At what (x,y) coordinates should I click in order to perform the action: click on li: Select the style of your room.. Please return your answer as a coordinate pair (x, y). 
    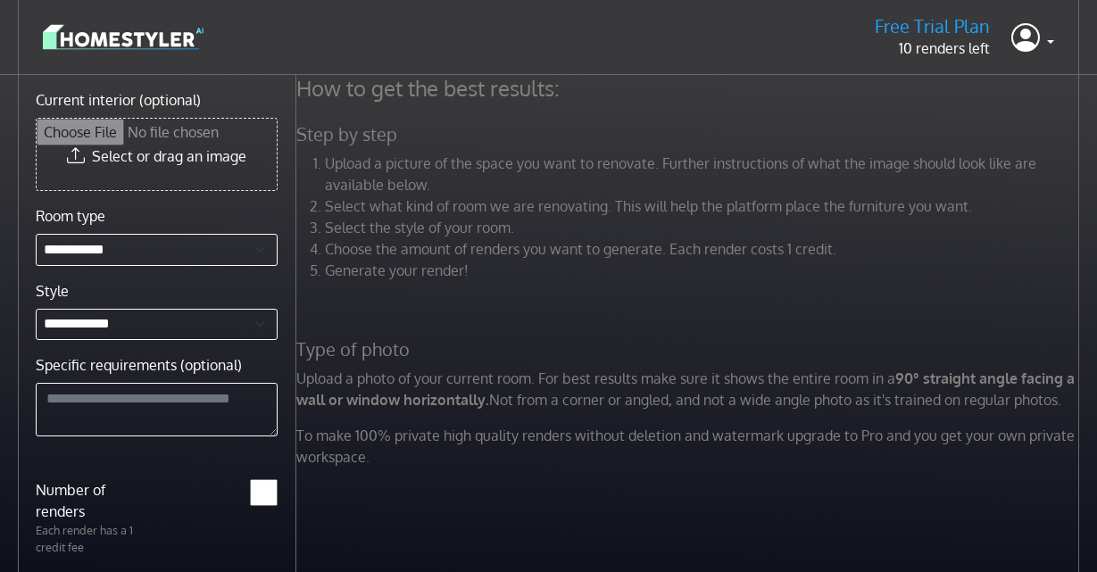
    Looking at the image, I should click on (704, 228).